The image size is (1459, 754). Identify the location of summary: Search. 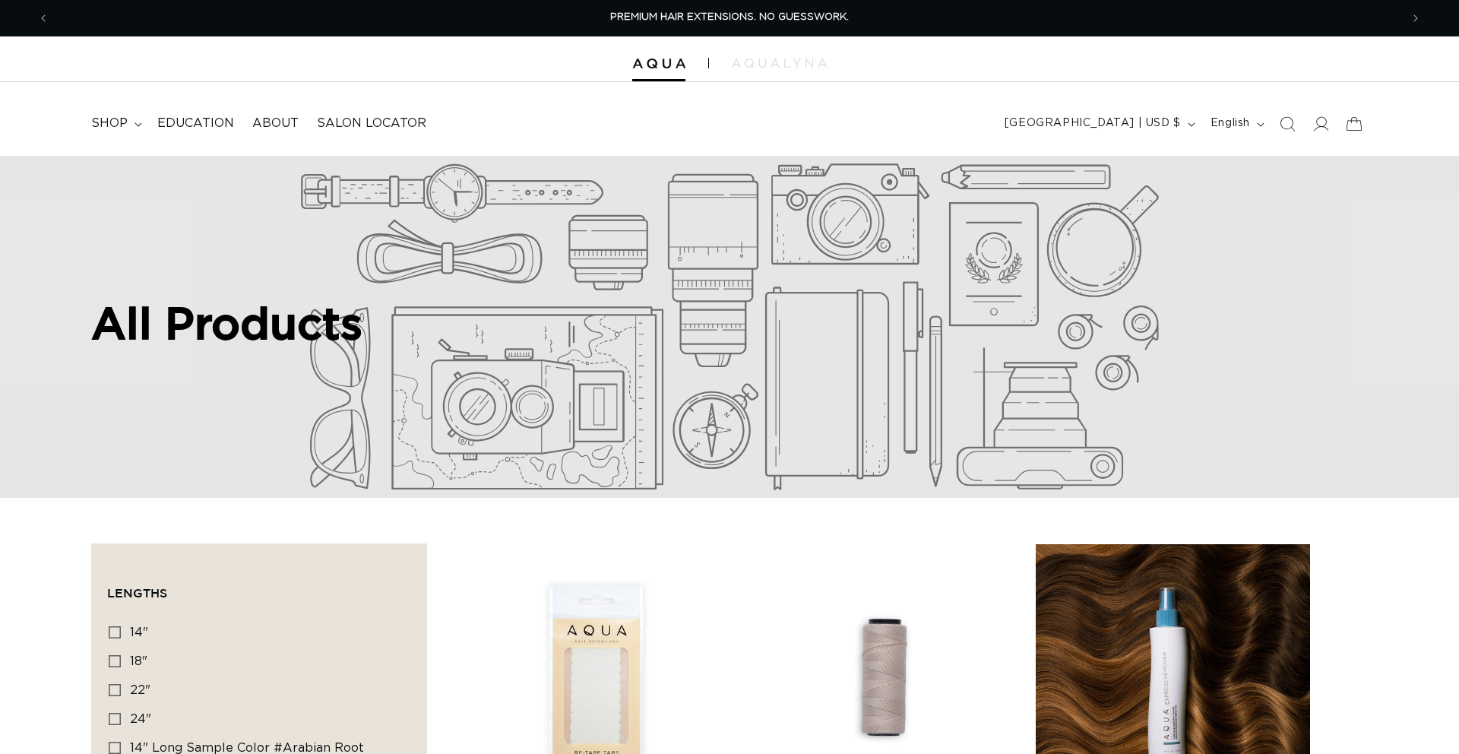
(1288, 124).